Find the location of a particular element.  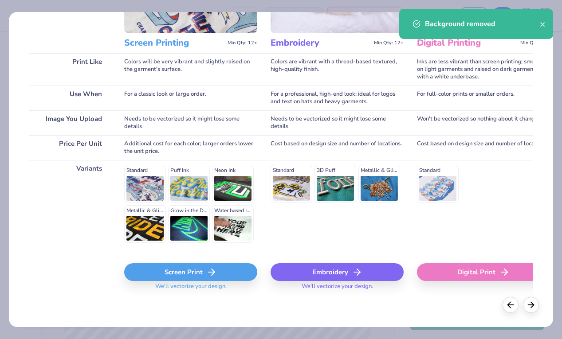

h3: Embroidery is located at coordinates (320, 43).